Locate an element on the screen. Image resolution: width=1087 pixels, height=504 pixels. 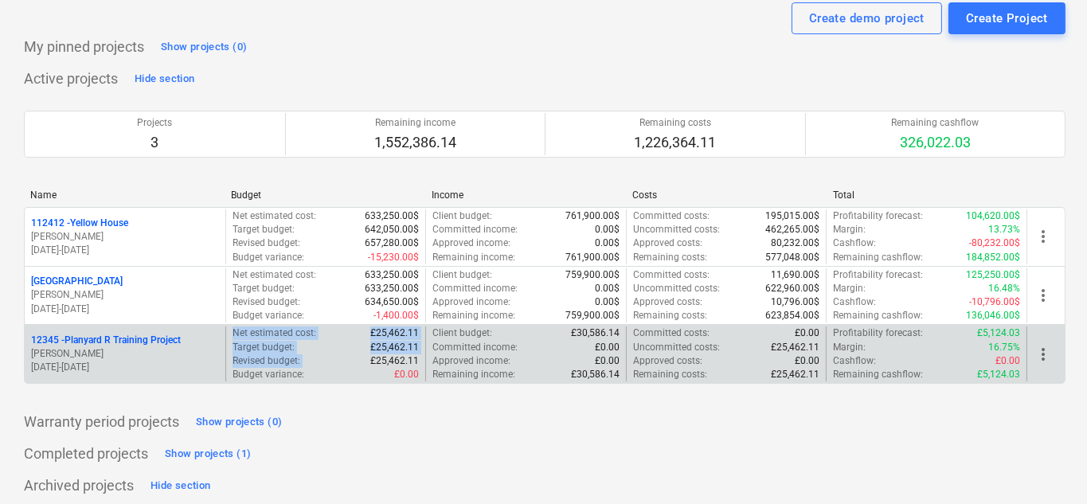
p: 462,265.00$ is located at coordinates (793, 229).